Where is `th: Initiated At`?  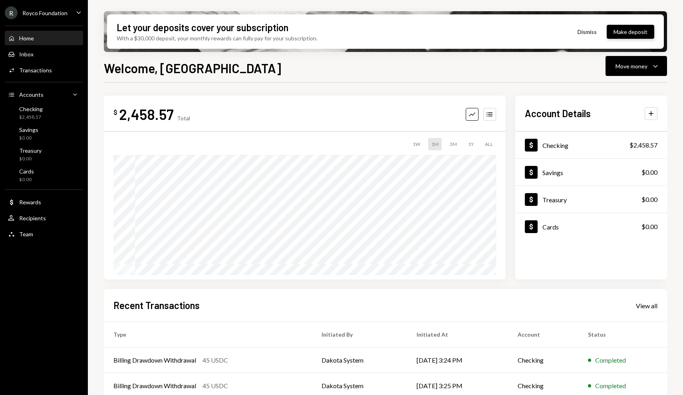 th: Initiated At is located at coordinates (457, 334).